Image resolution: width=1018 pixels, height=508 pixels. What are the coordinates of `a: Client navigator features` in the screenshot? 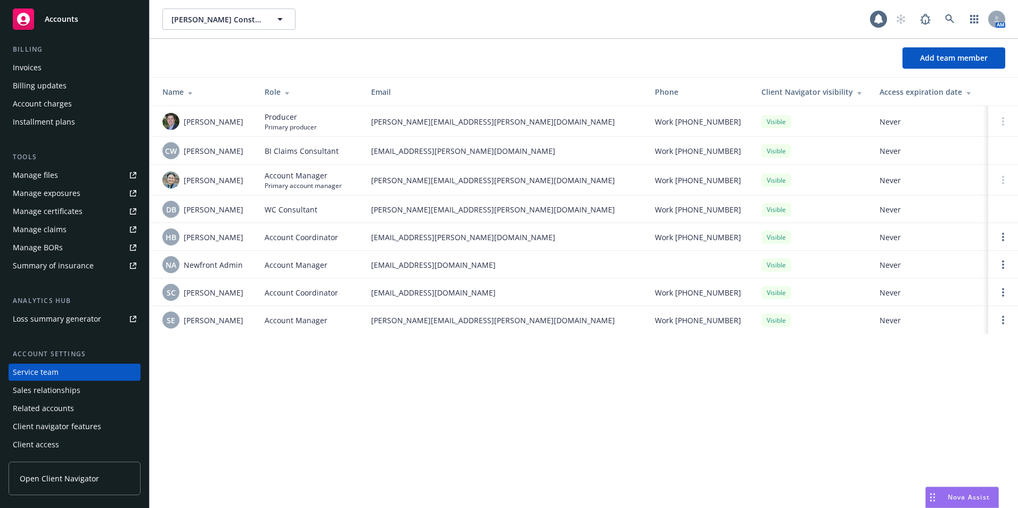 It's located at (75, 426).